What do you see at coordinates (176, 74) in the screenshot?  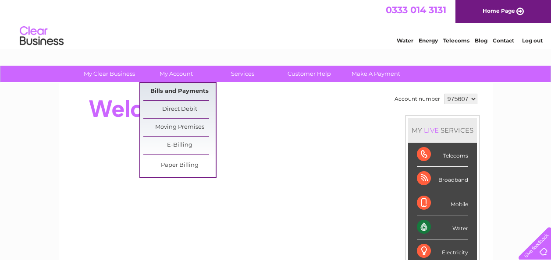 I see `a: My Account` at bounding box center [176, 74].